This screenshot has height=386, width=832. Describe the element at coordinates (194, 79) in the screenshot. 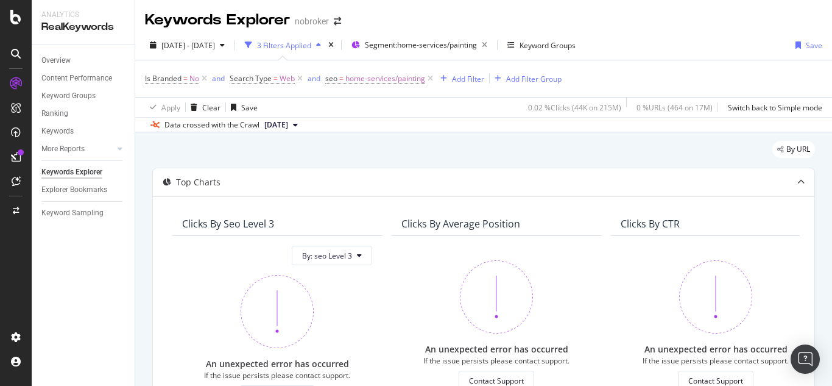

I see `span: No` at that location.